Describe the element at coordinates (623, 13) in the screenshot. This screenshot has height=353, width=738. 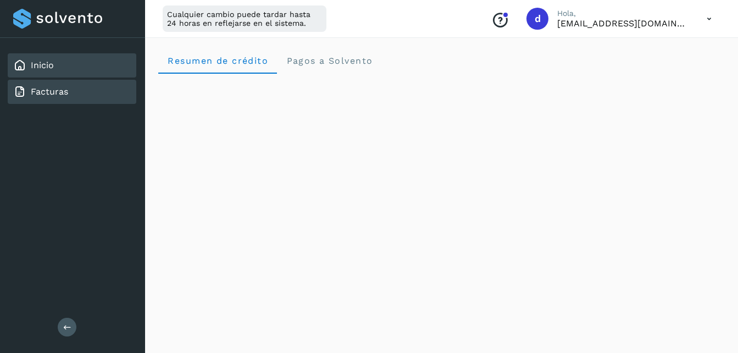
I see `p: Hola,` at that location.